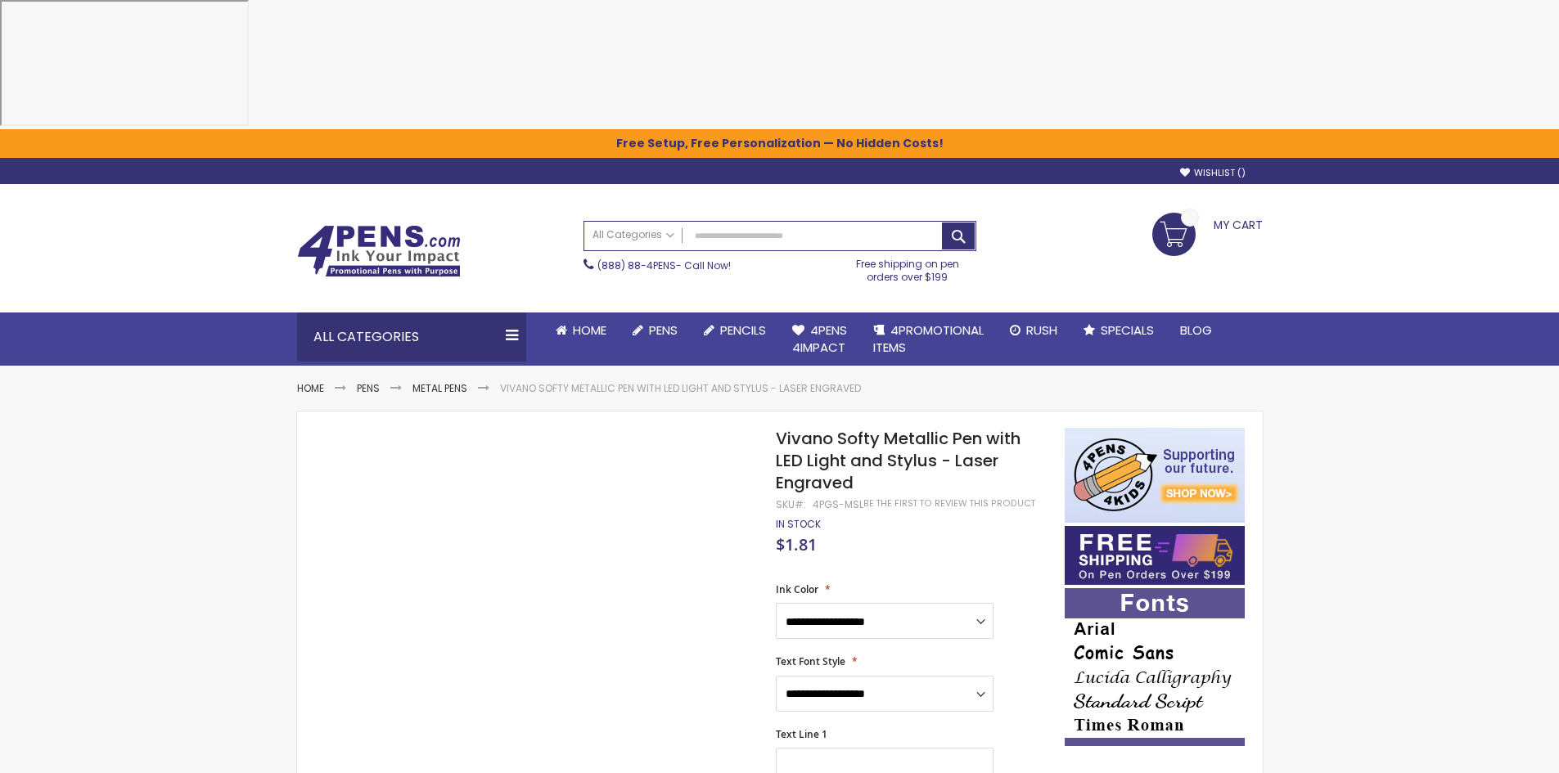 The width and height of the screenshot is (1559, 773). Describe the element at coordinates (412, 337) in the screenshot. I see `div: All Categories` at that location.